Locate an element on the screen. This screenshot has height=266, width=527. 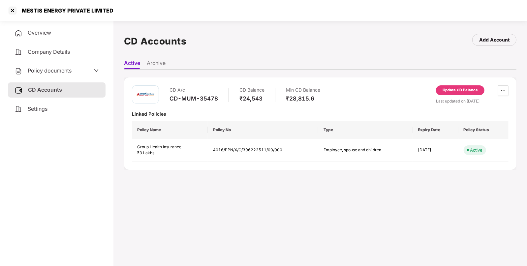
div: ₹28,815.6 is located at coordinates (303, 99).